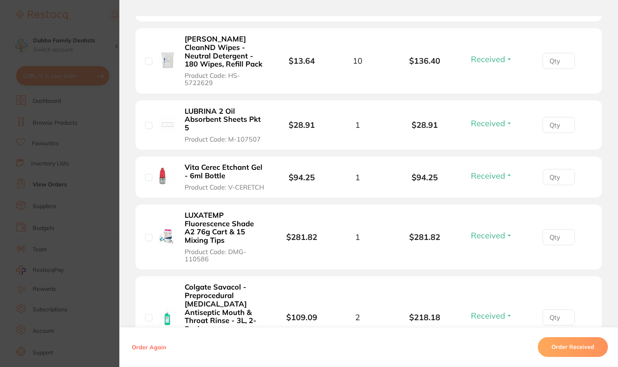 This screenshot has height=367, width=618. What do you see at coordinates (225, 255) in the screenshot?
I see `span: Product Code: DMG-110586` at bounding box center [225, 255].